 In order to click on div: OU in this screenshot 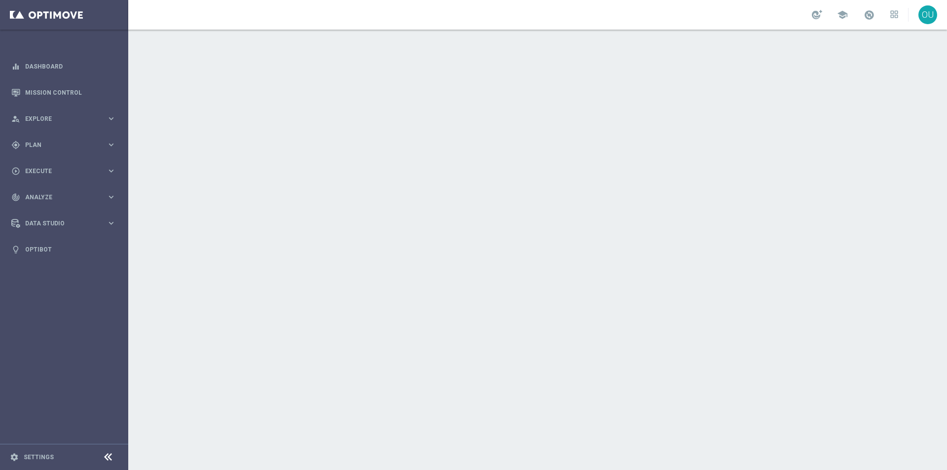, I will do `click(928, 15)`.